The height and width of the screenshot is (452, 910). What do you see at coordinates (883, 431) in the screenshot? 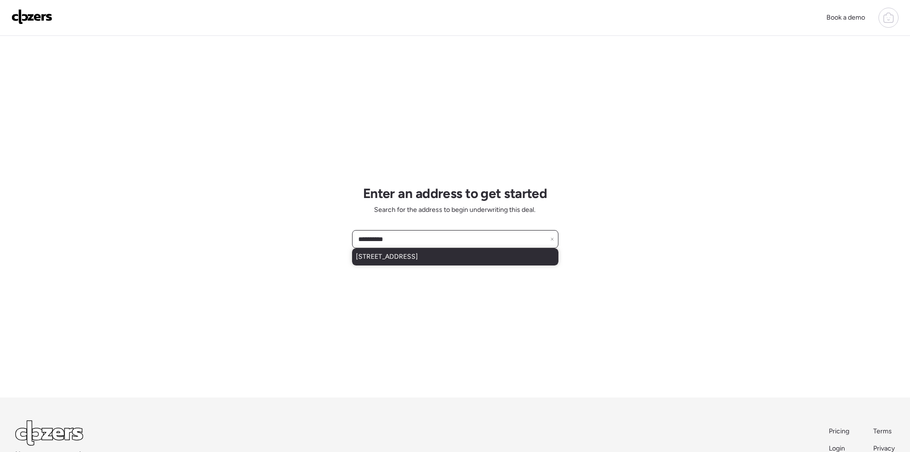
I see `span: Terms` at bounding box center [883, 431].